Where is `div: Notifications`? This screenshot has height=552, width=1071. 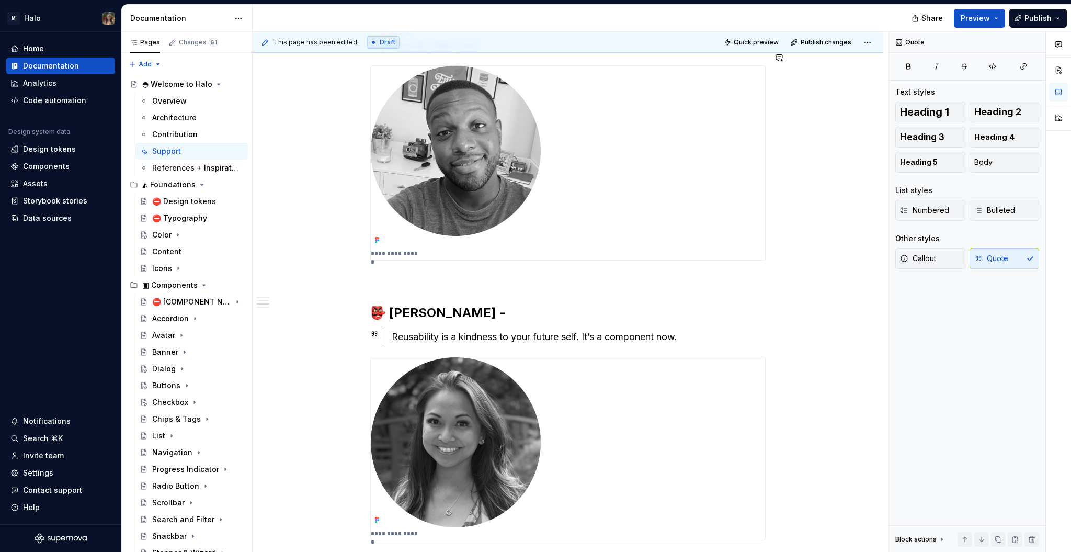
div: Notifications is located at coordinates (47, 421).